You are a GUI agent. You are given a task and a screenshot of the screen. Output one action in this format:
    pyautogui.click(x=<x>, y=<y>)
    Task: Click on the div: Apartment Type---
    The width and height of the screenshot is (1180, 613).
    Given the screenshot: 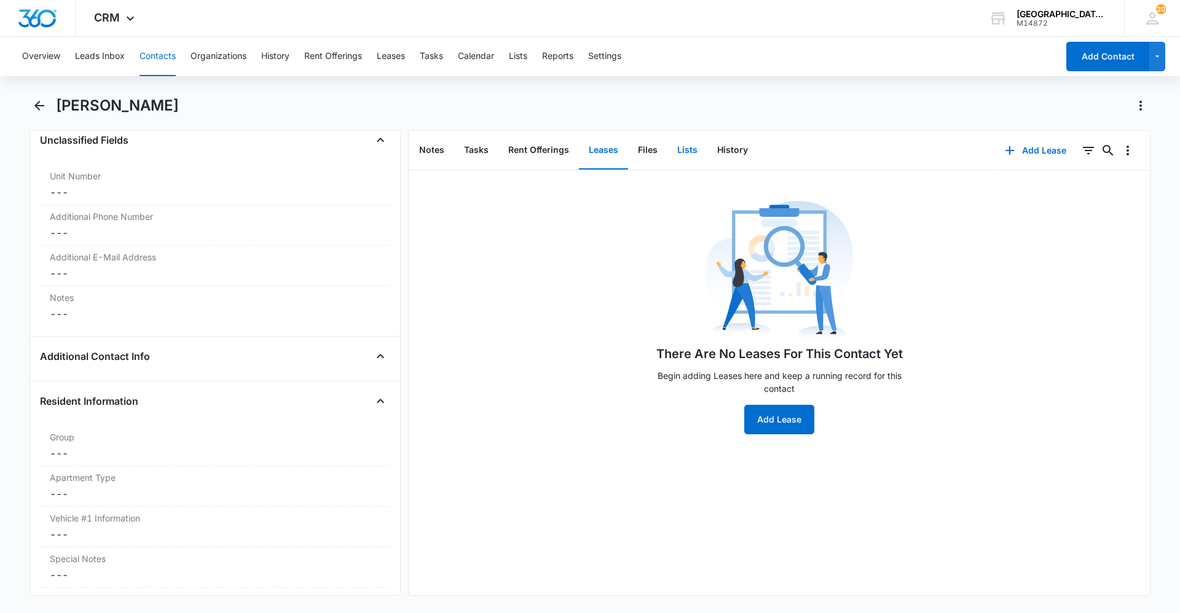 What is the action you would take?
    pyautogui.click(x=215, y=487)
    